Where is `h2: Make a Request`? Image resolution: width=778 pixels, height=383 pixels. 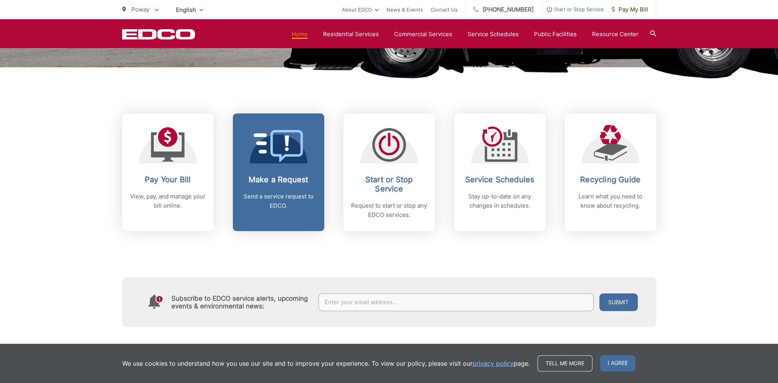 h2: Make a Request is located at coordinates (278, 179).